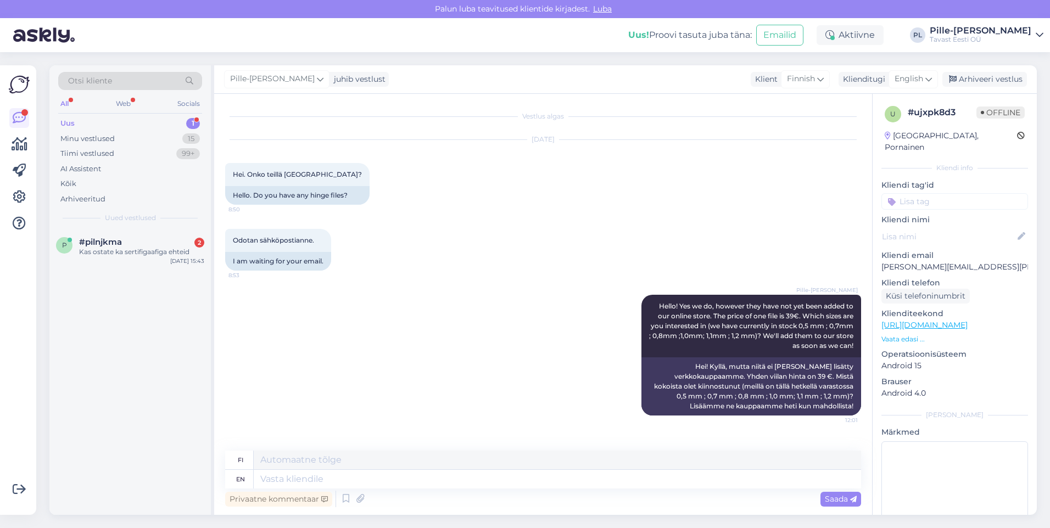 The image size is (1050, 528). I want to click on span: 12:01, so click(837, 420).